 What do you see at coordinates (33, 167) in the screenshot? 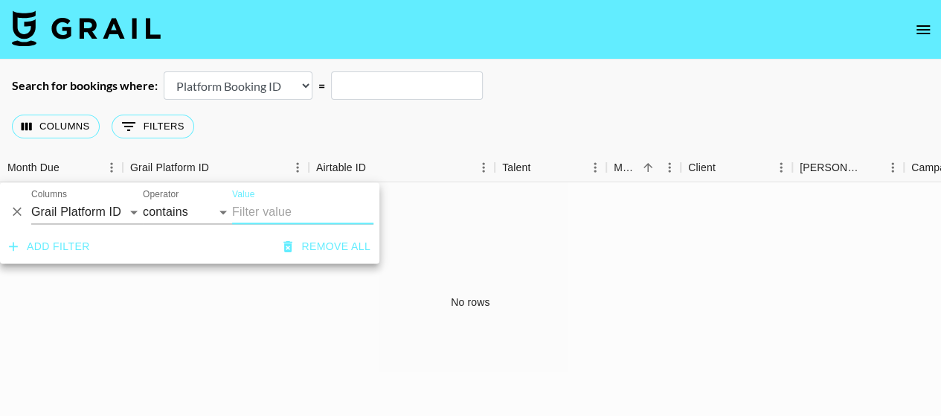
I see `div: Month Due` at bounding box center [33, 167].